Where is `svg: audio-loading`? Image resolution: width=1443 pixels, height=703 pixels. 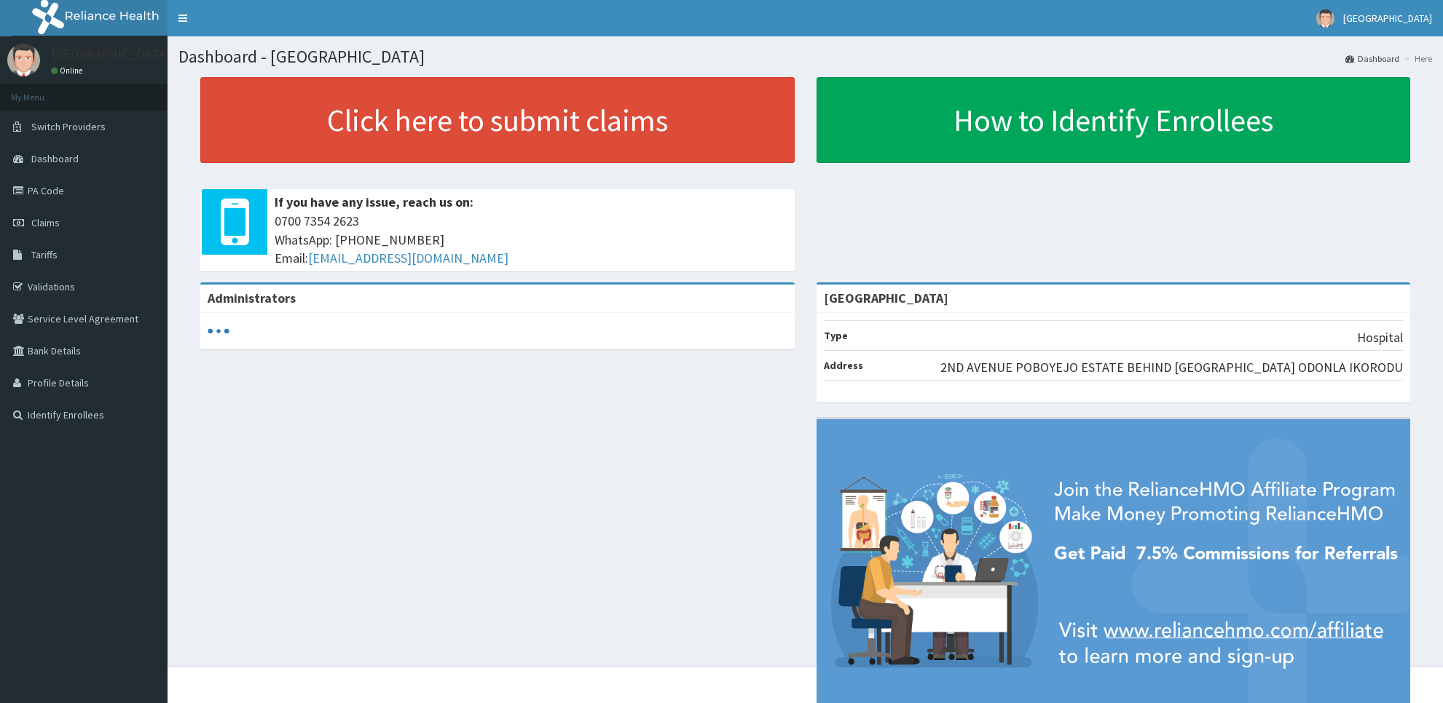
svg: audio-loading is located at coordinates (218, 331).